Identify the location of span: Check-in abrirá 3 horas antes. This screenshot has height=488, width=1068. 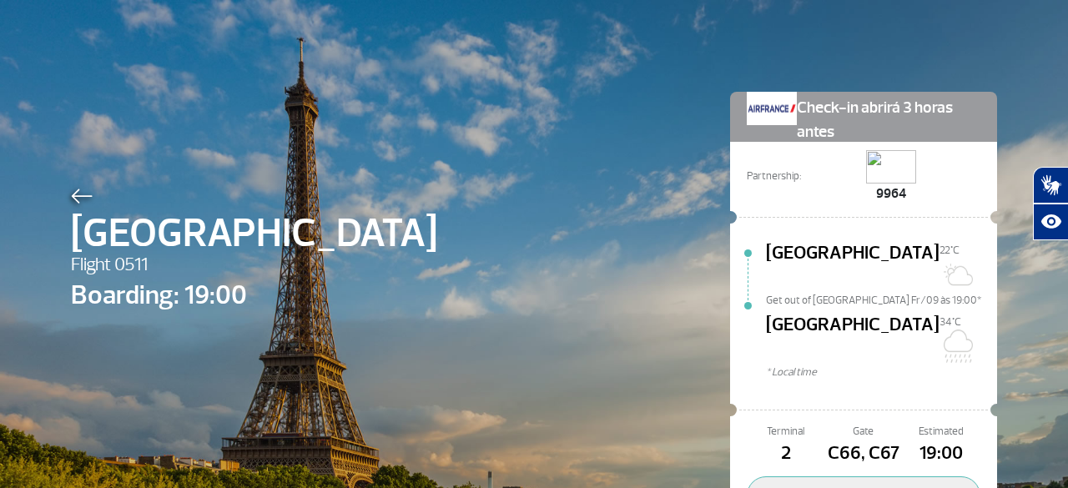
(888, 118).